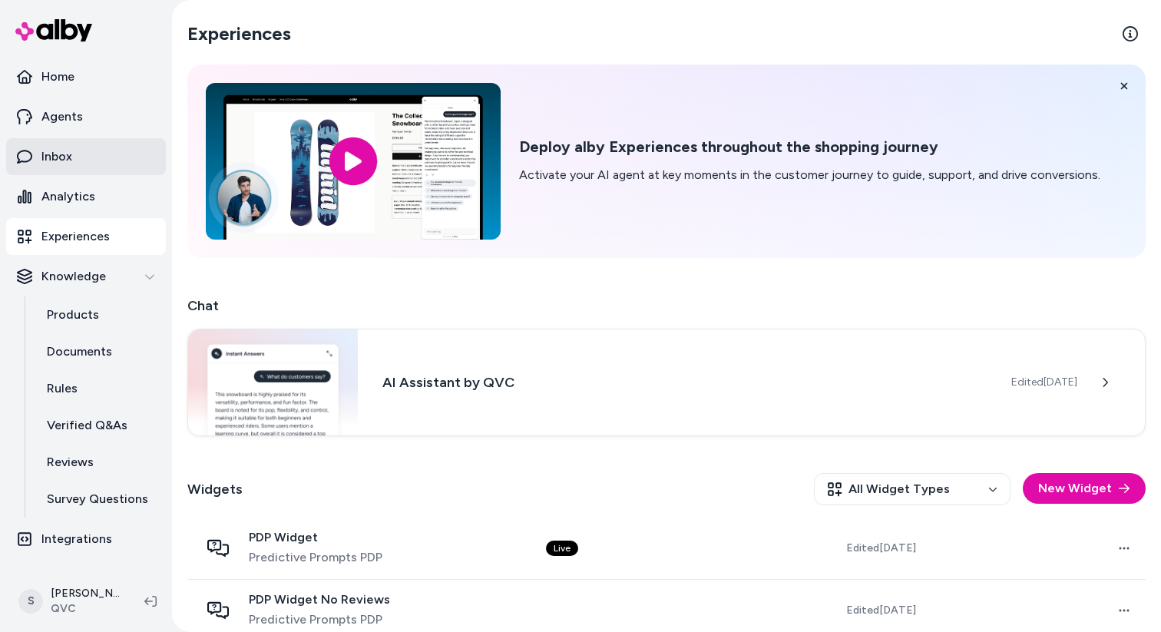 This screenshot has width=1161, height=632. What do you see at coordinates (98, 315) in the screenshot?
I see `a: Products` at bounding box center [98, 315].